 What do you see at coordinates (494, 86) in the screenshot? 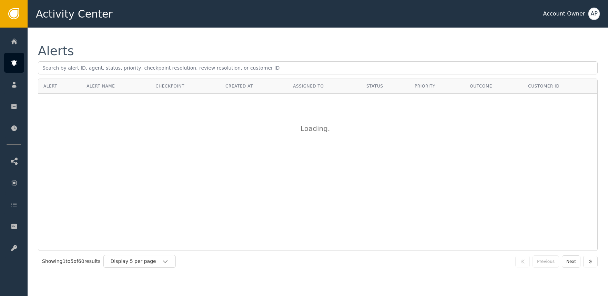
I see `div: Outcome` at bounding box center [494, 86].